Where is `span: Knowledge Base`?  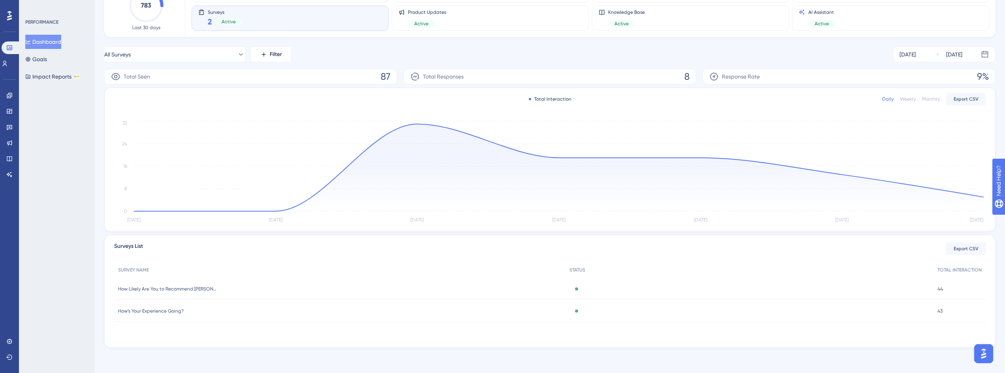 span: Knowledge Base is located at coordinates (626, 12).